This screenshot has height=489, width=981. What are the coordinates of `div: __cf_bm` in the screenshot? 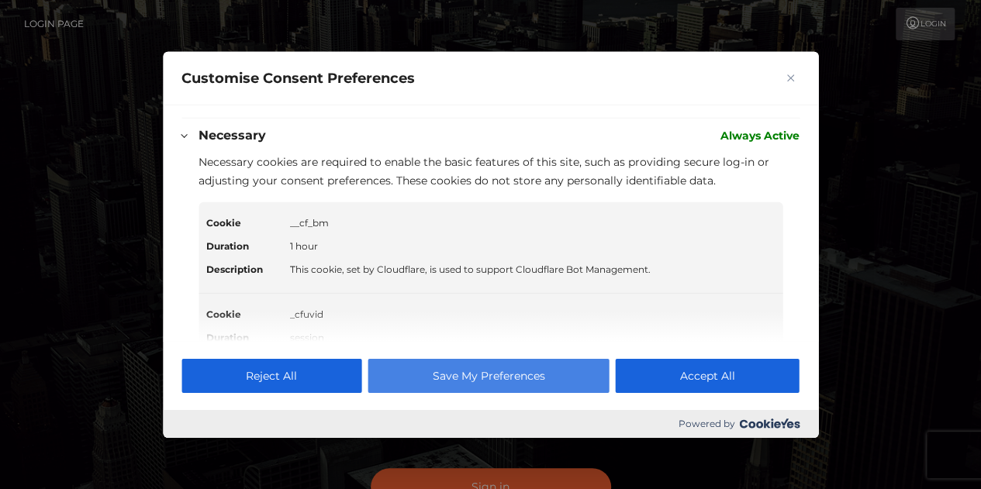 It's located at (532, 223).